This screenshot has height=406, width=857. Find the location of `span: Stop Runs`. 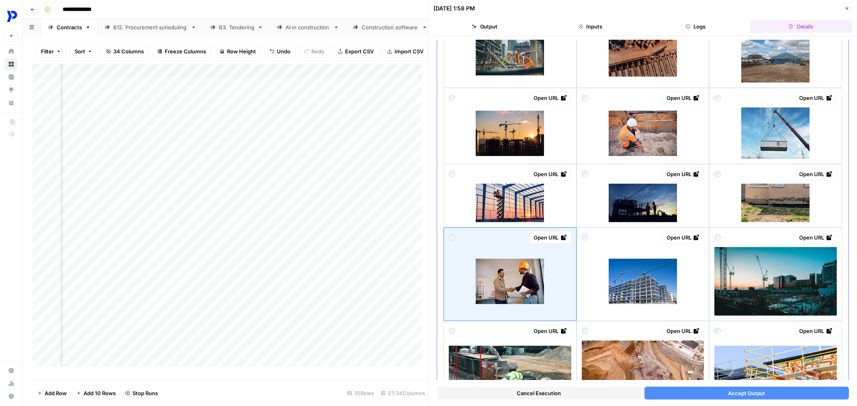

span: Stop Runs is located at coordinates (145, 394).